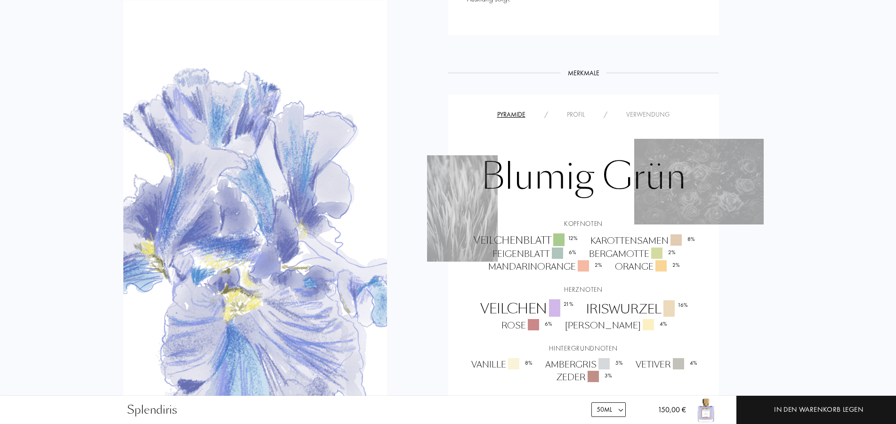 The image size is (896, 424). What do you see at coordinates (576, 114) in the screenshot?
I see `div: Profil` at bounding box center [576, 114].